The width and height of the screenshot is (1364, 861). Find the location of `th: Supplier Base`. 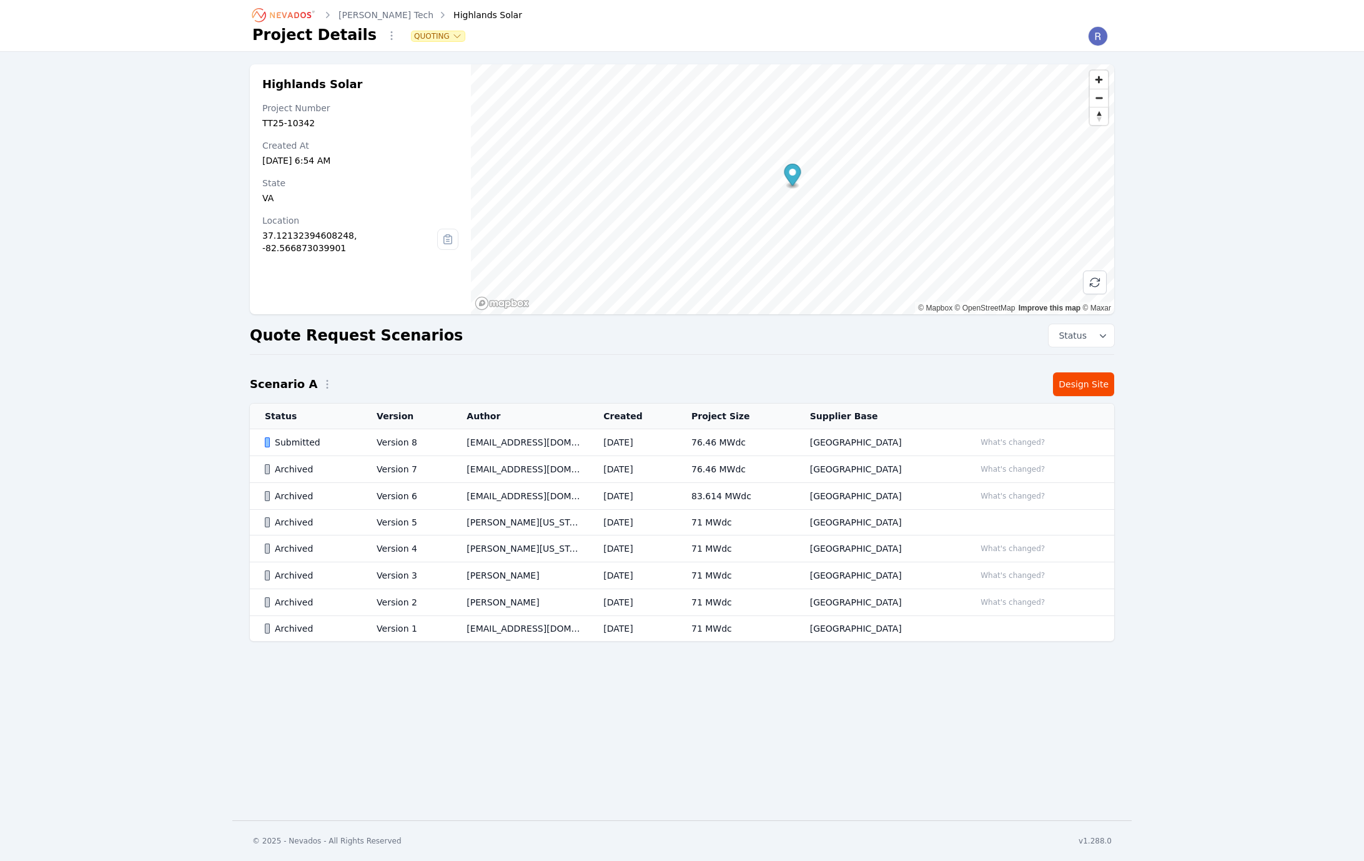

th: Supplier Base is located at coordinates (878, 416).